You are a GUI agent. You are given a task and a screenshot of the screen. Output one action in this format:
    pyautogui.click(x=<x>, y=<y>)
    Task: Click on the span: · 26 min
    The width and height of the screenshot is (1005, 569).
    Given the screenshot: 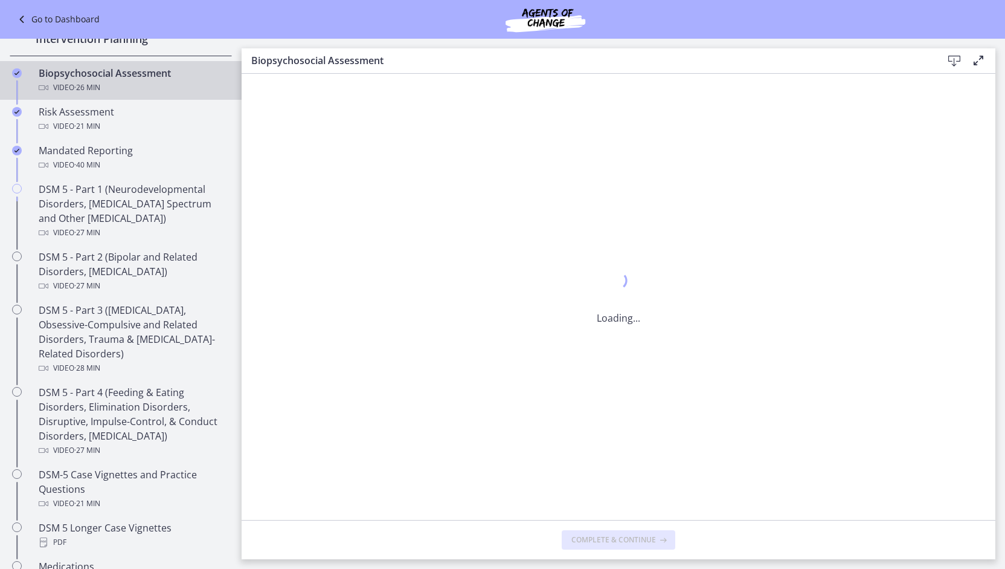 What is the action you would take?
    pyautogui.click(x=87, y=88)
    